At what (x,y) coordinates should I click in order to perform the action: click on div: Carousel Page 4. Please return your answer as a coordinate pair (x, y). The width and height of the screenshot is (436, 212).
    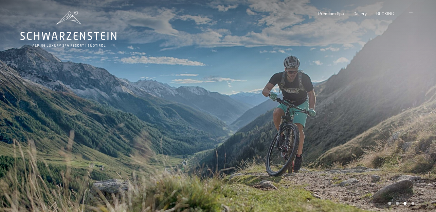
    Looking at the image, I should click on (413, 203).